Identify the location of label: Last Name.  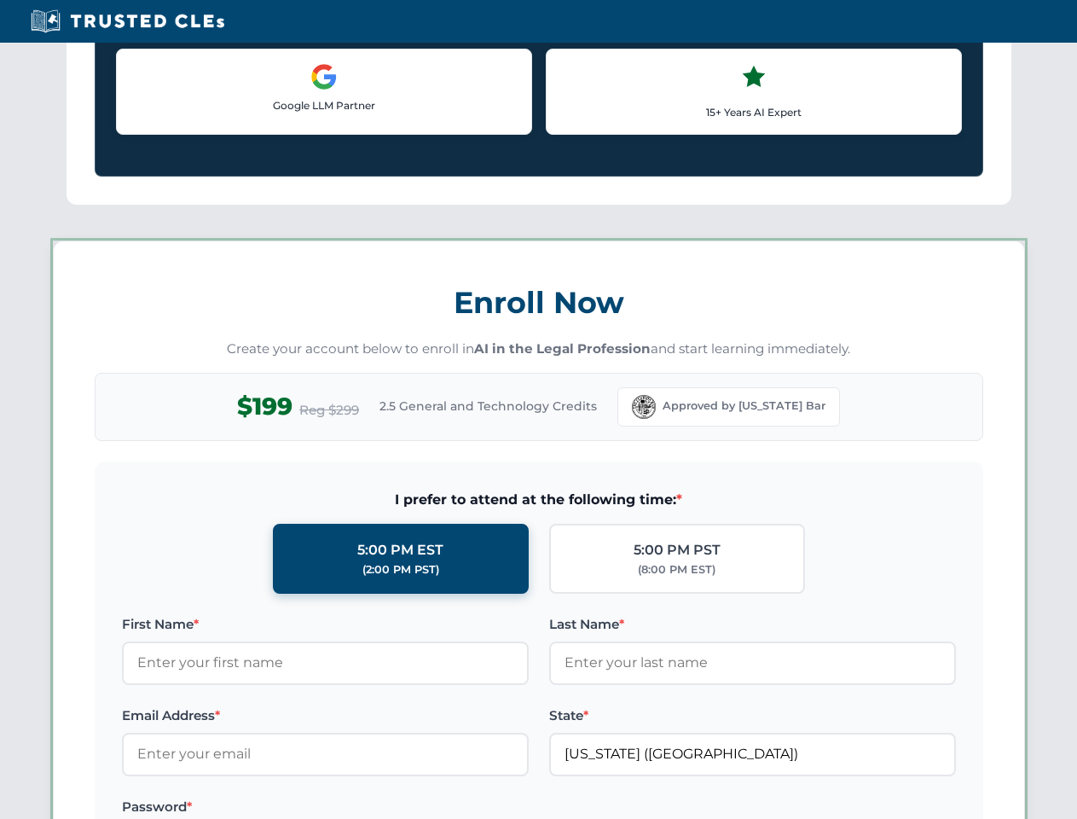
(752, 624).